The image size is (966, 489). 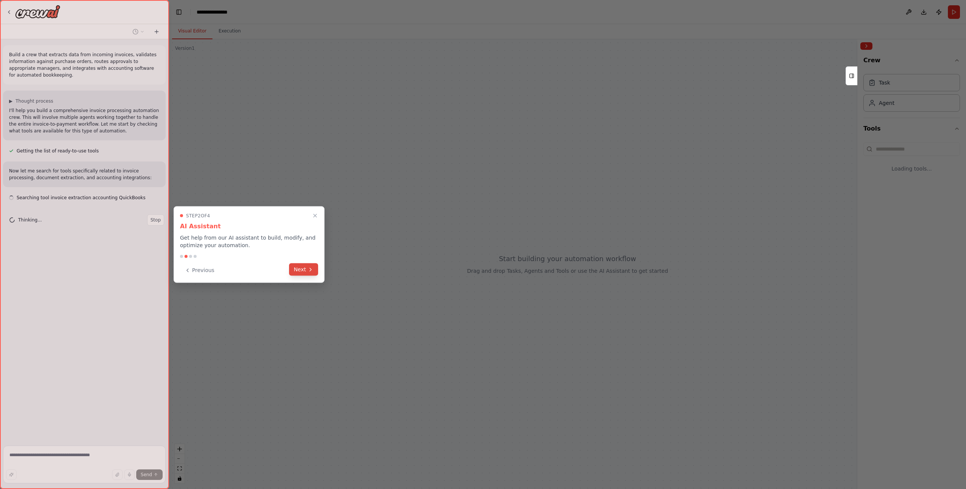 What do you see at coordinates (198, 216) in the screenshot?
I see `span: Step 2 of 4` at bounding box center [198, 216].